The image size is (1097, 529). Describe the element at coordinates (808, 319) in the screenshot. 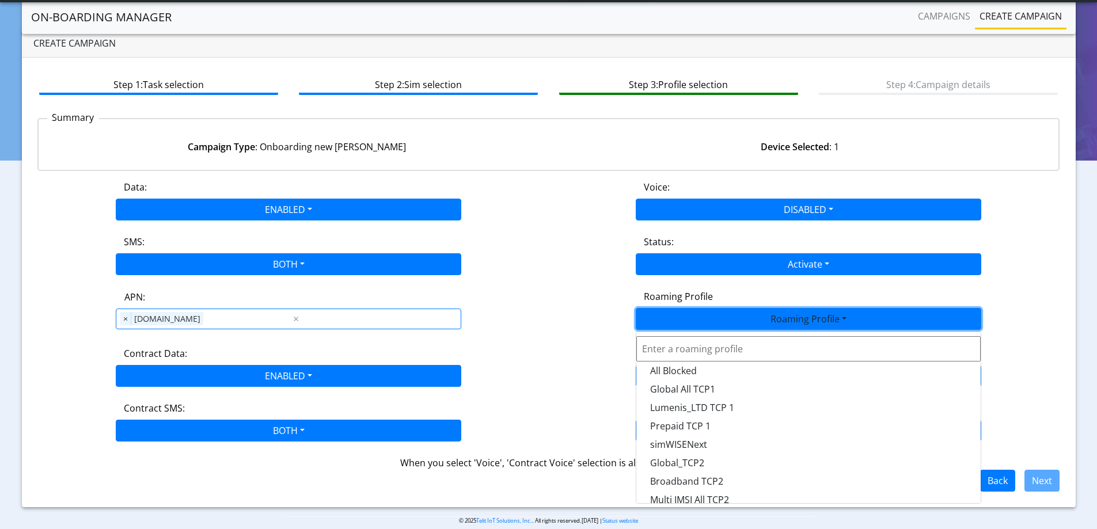

I see `button: Roaming Profile` at that location.